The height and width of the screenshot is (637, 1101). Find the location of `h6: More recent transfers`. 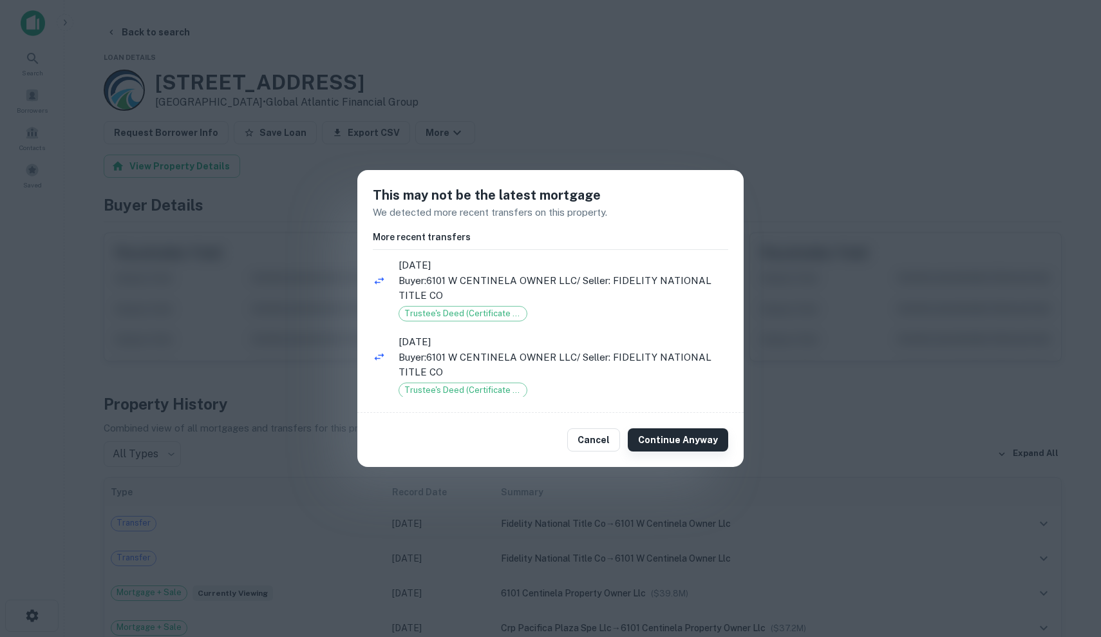

h6: More recent transfers is located at coordinates (551, 237).